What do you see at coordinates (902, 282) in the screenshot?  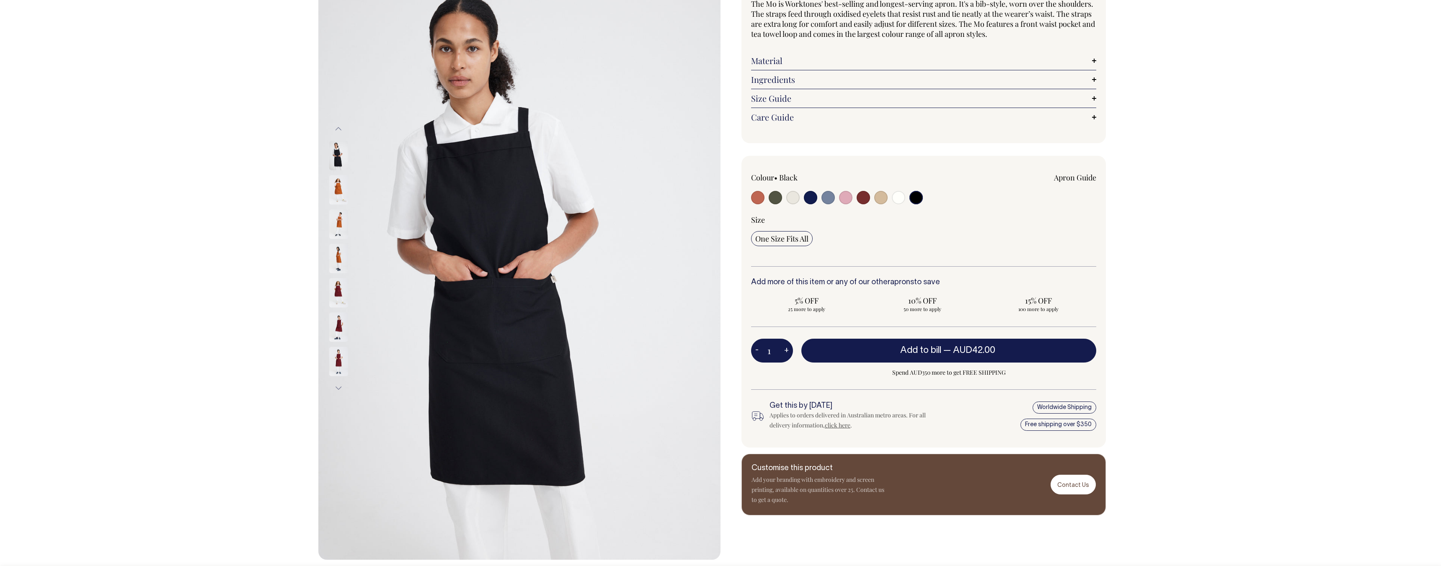 I see `a: aprons` at bounding box center [902, 282].